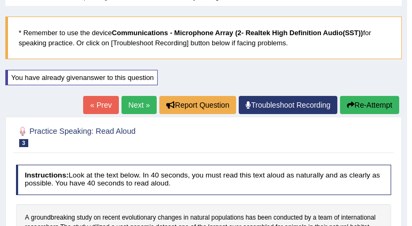  Describe the element at coordinates (288, 105) in the screenshot. I see `a: Troubleshoot Recording` at that location.